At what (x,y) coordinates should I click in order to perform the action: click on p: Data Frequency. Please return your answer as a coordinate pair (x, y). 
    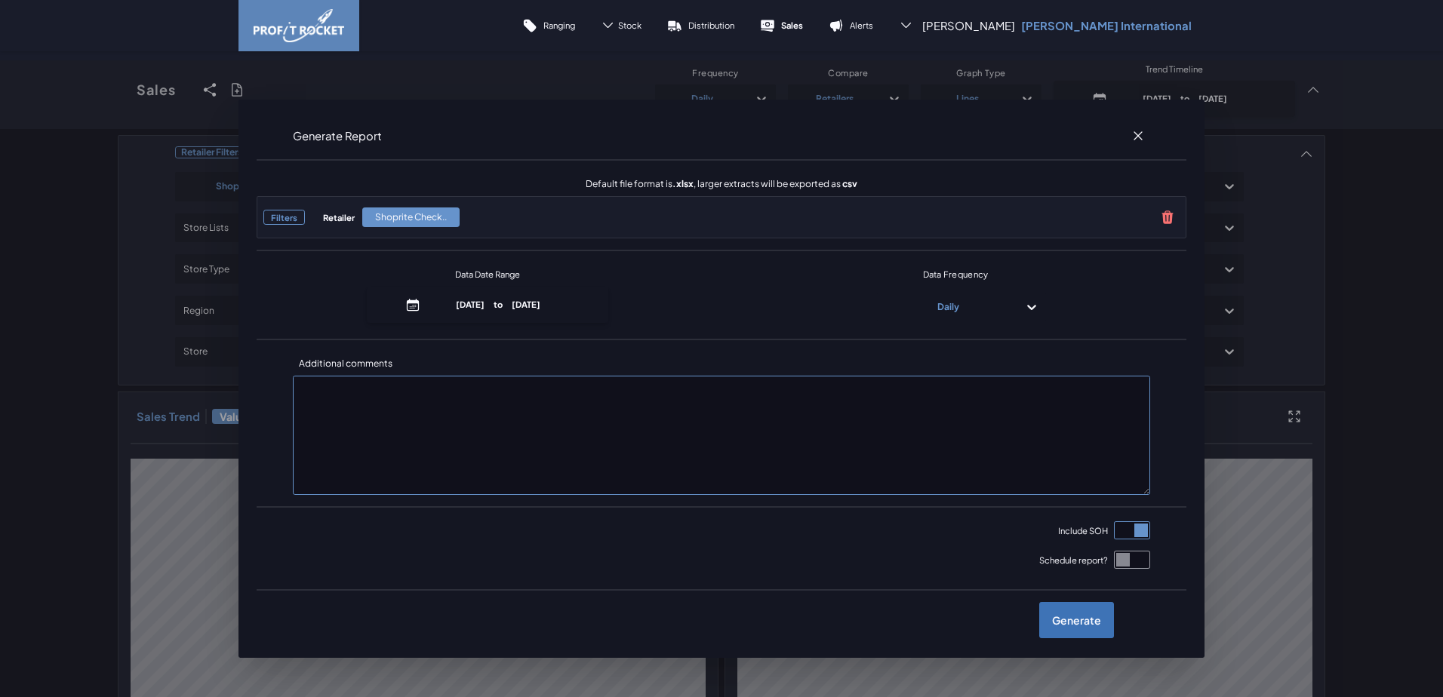
    Looking at the image, I should click on (955, 274).